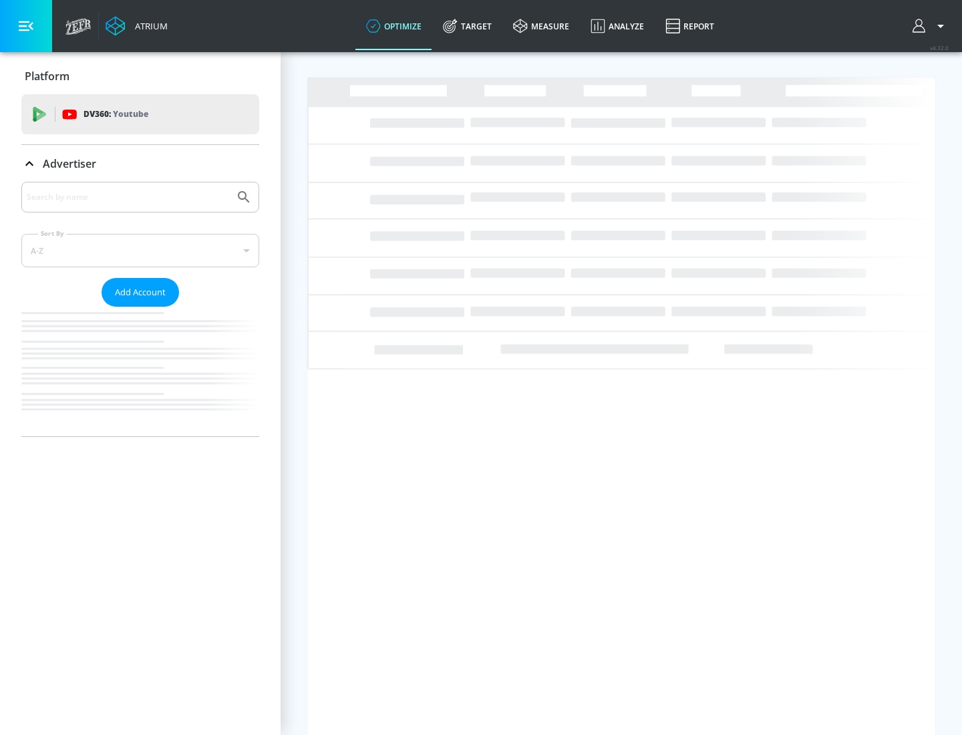  Describe the element at coordinates (617, 26) in the screenshot. I see `a: Analyze` at that location.